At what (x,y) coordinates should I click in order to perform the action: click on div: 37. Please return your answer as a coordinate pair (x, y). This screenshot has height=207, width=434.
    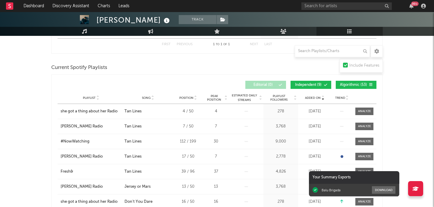
    Looking at the image, I should click on (216, 172).